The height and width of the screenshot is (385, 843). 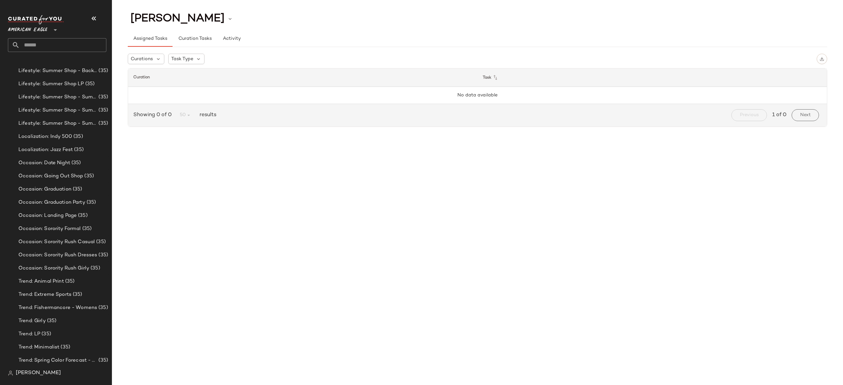 I want to click on span: 1 of 0, so click(x=779, y=115).